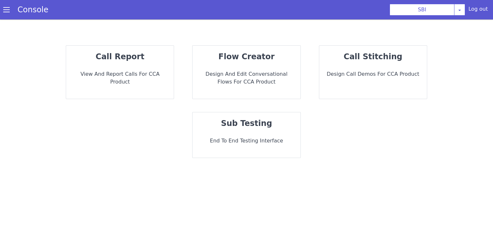  Describe the element at coordinates (247, 78) in the screenshot. I see `p: Design and Edit Conversational flows for CCA Product` at that location.